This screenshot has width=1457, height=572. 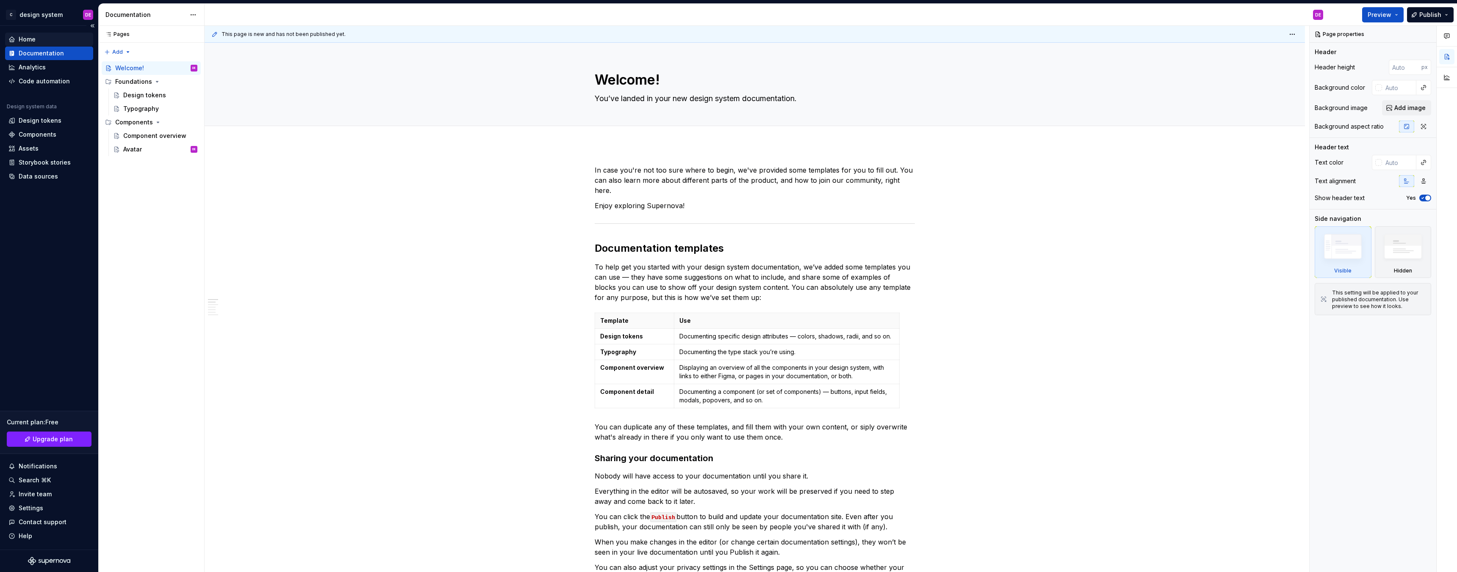 I want to click on div: Side navigation, so click(x=1338, y=219).